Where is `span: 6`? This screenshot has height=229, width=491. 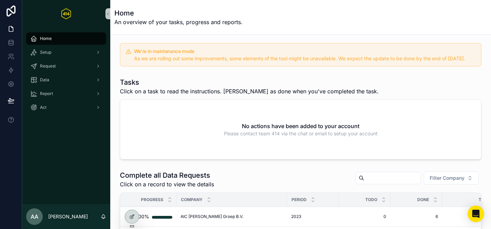 span: 6 is located at coordinates (417, 217).